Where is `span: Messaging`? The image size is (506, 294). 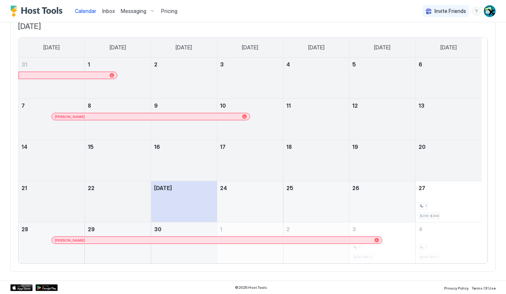 span: Messaging is located at coordinates (133, 11).